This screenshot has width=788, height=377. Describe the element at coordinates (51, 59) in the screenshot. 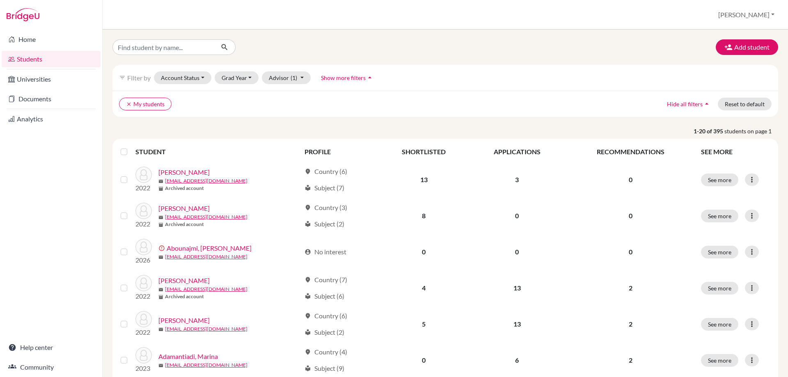

I see `a: Students` at that location.